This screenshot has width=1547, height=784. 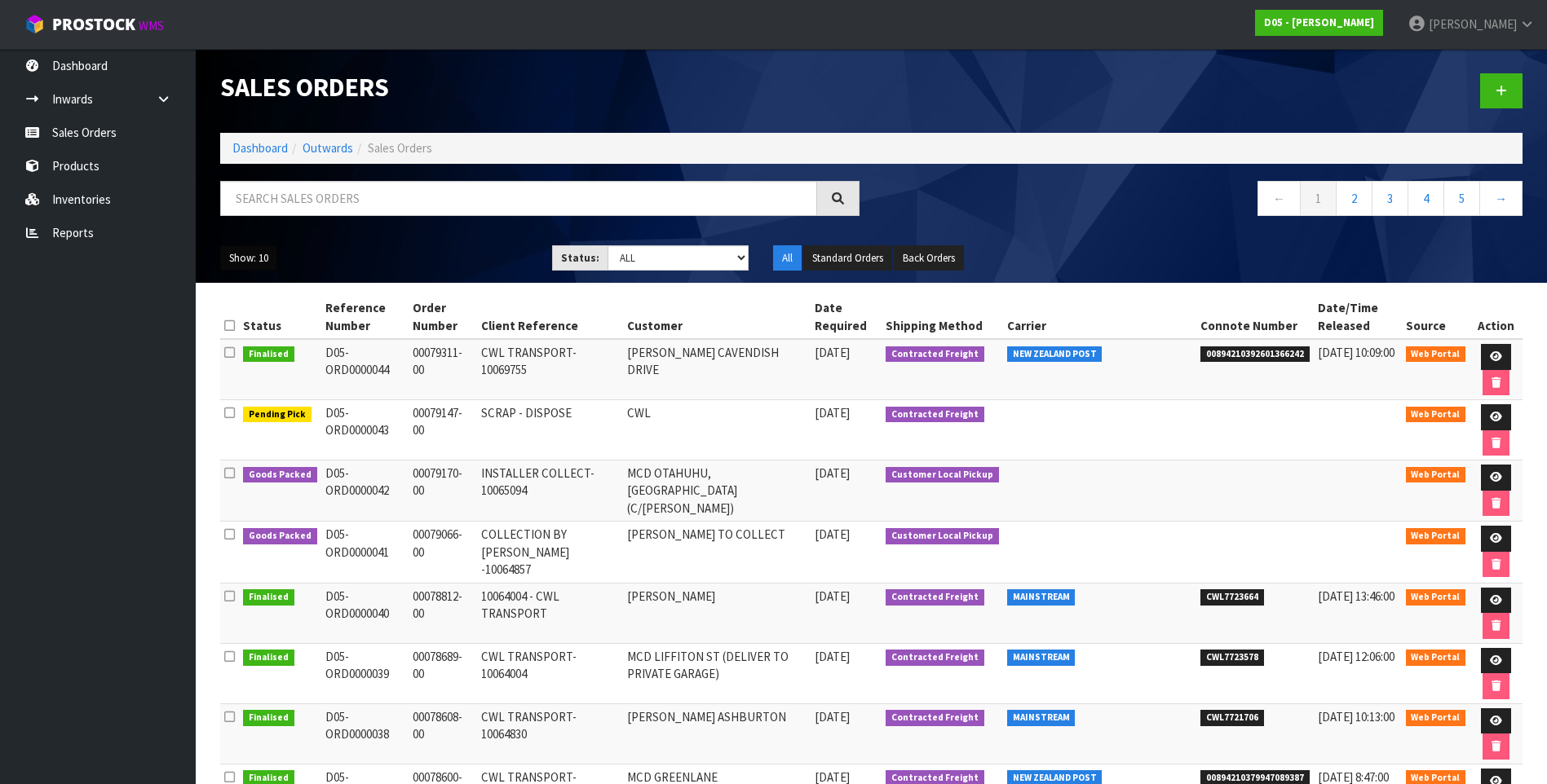 I want to click on th: Action, so click(x=1496, y=318).